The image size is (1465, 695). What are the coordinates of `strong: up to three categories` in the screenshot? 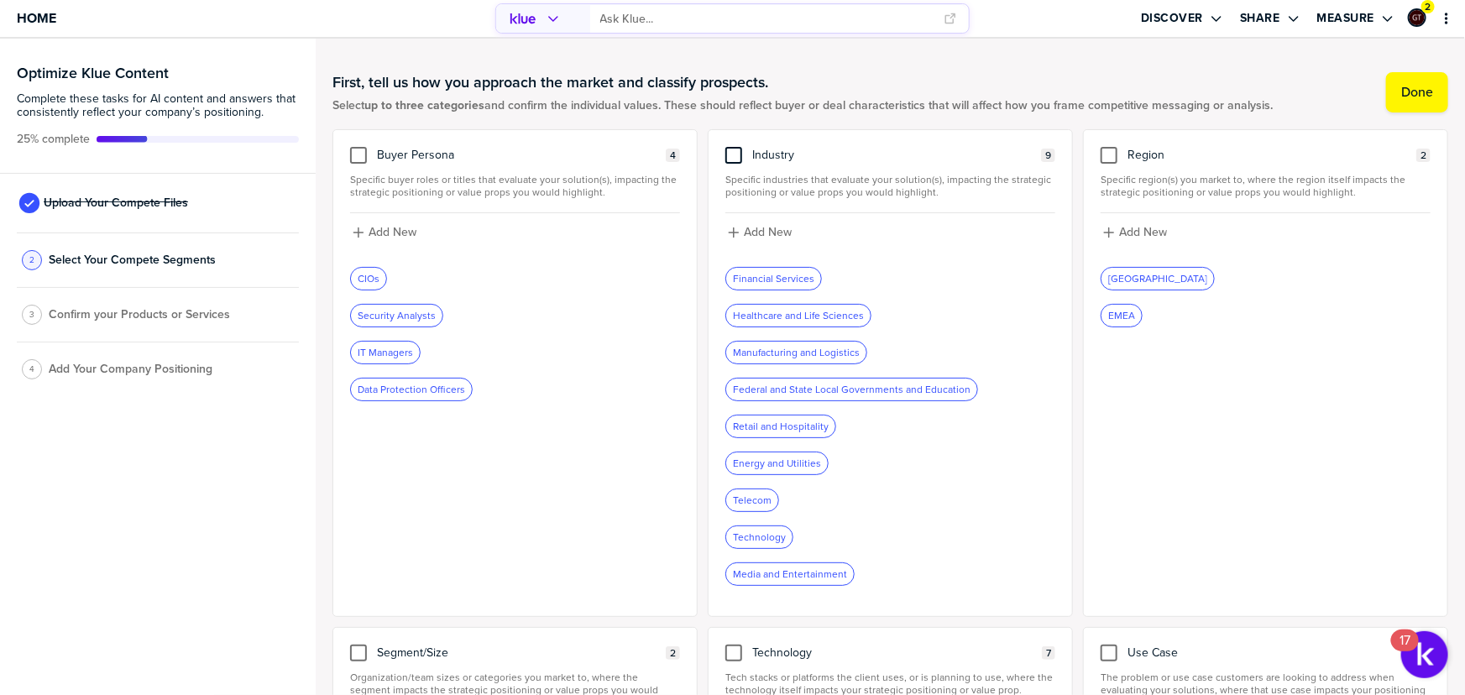 It's located at (424, 105).